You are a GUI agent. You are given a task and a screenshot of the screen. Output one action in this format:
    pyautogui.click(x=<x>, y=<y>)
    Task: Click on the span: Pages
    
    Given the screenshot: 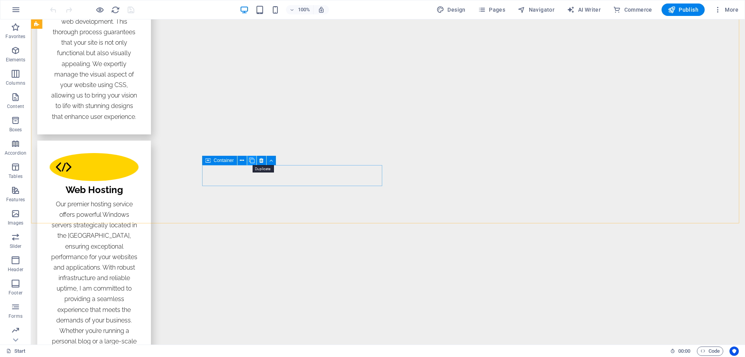 What is the action you would take?
    pyautogui.click(x=492, y=10)
    